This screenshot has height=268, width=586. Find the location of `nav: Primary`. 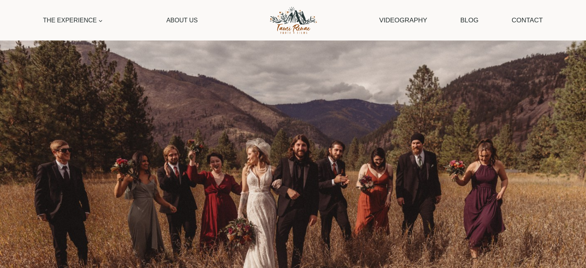

nav: Primary is located at coordinates (120, 20).